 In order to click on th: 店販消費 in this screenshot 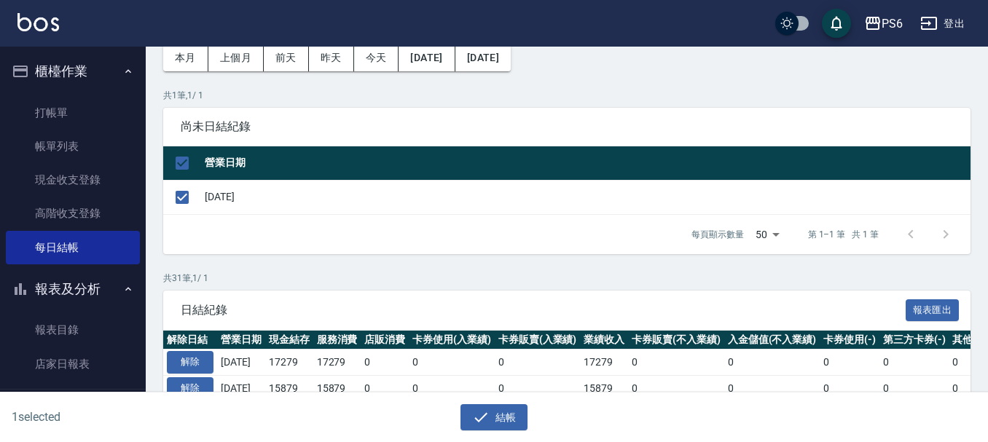, I will do `click(385, 340)`.